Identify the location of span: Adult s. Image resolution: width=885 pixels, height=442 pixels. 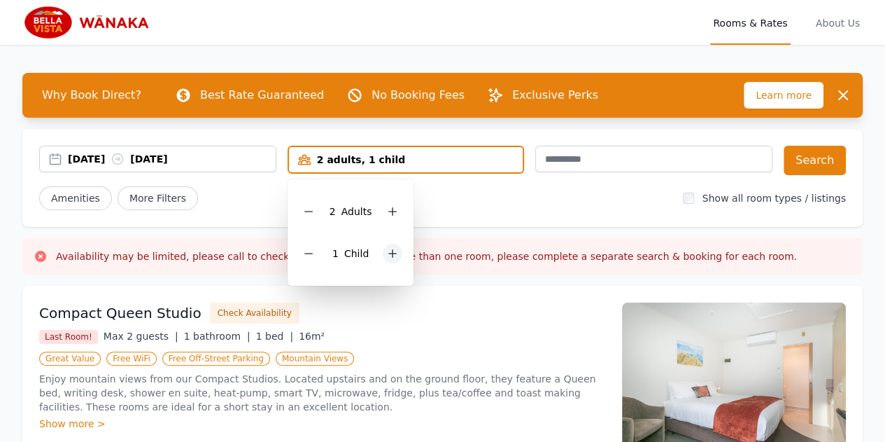
(357, 211).